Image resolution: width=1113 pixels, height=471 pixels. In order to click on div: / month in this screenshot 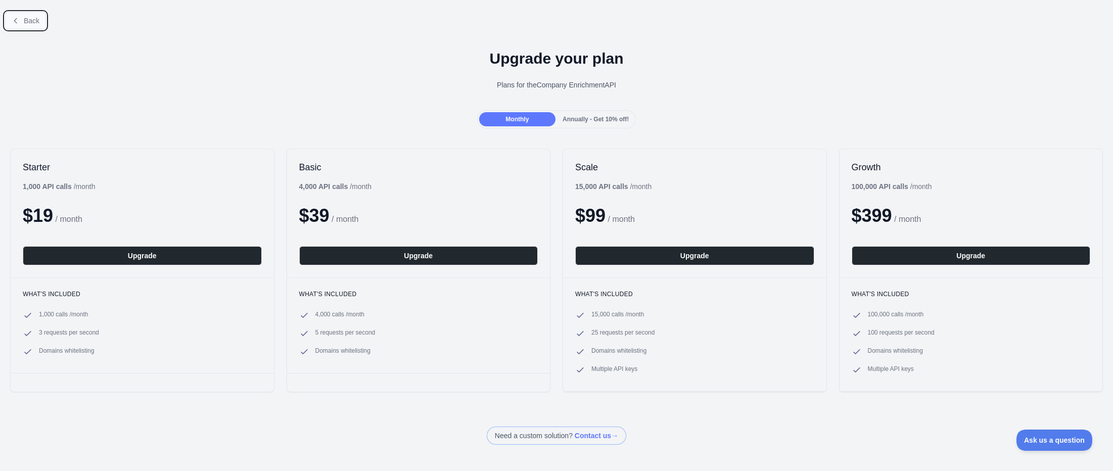, I will do `click(613, 187)`.